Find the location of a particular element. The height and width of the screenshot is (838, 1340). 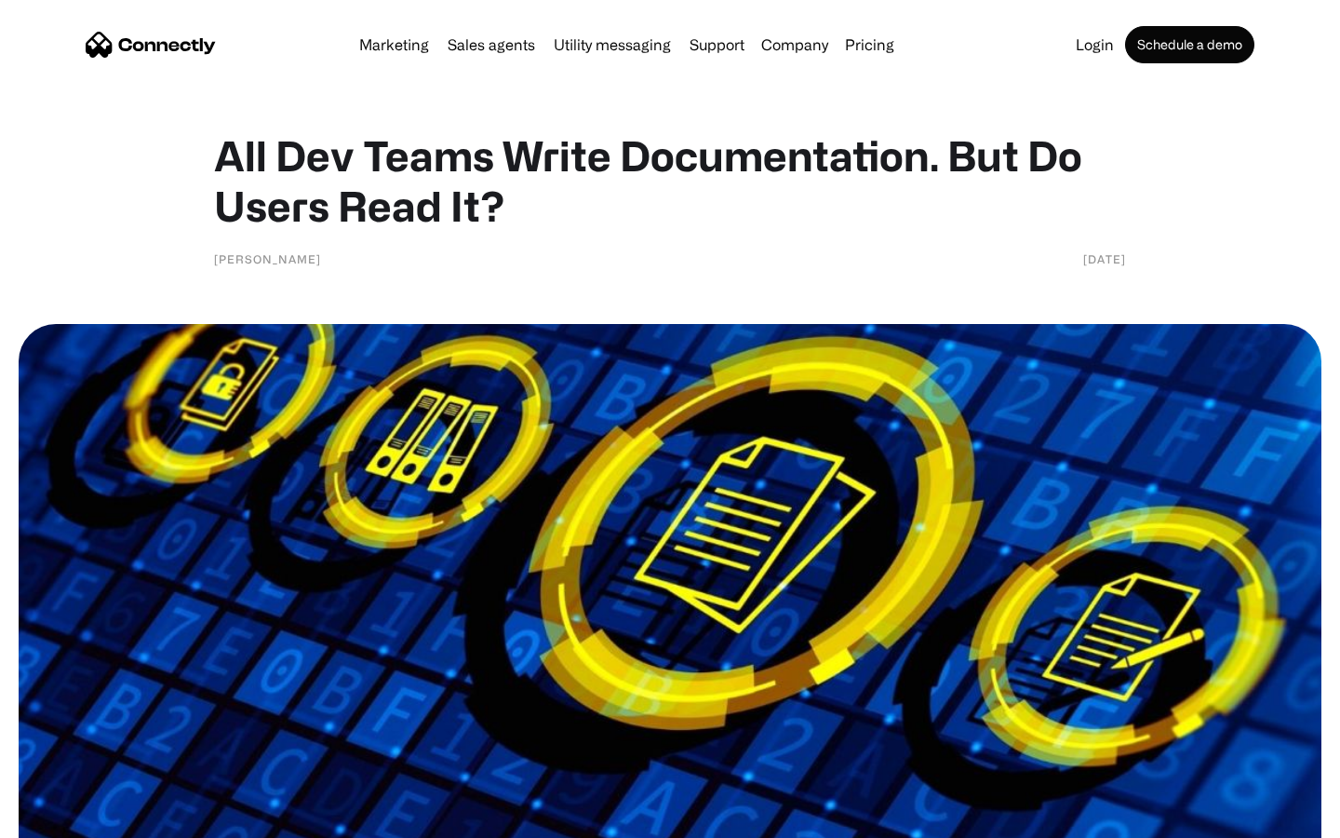

a: Login is located at coordinates (1094, 45).